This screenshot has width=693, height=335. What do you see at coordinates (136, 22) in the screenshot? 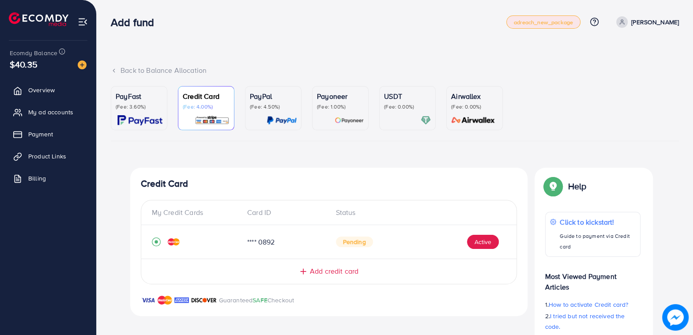
I see `h3: Add fund` at bounding box center [136, 22].